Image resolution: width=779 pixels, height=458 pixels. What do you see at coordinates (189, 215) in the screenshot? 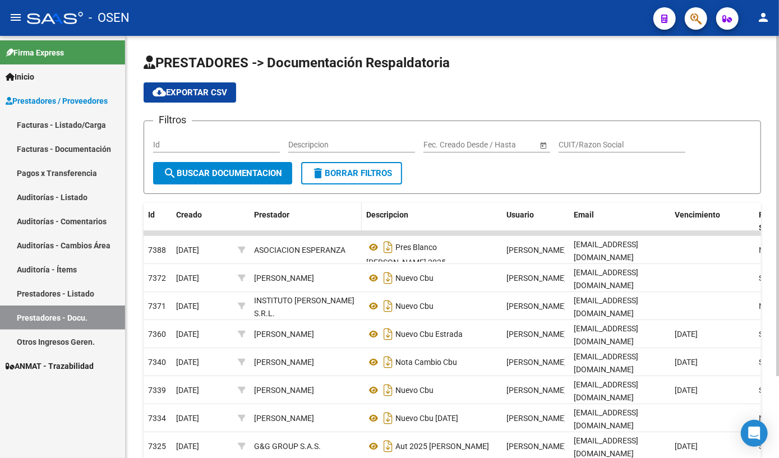
I see `span: Creado` at bounding box center [189, 215].